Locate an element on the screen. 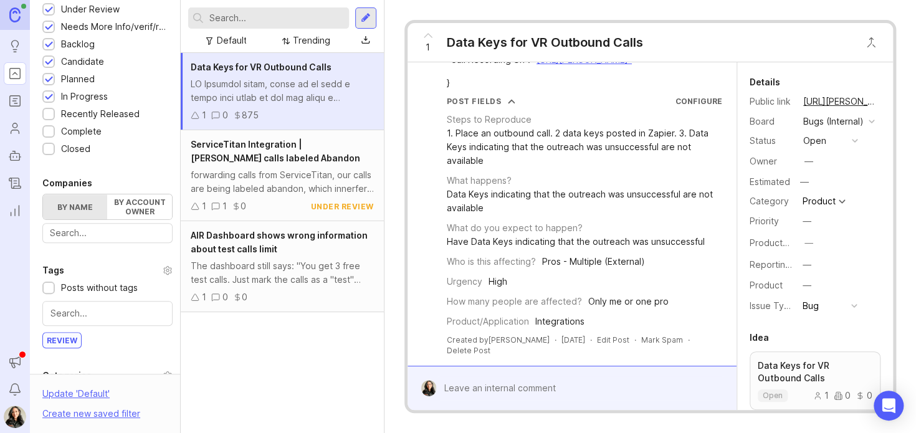 The width and height of the screenshot is (916, 433). div: Needs More Info/verif/repro is located at coordinates (113, 27).